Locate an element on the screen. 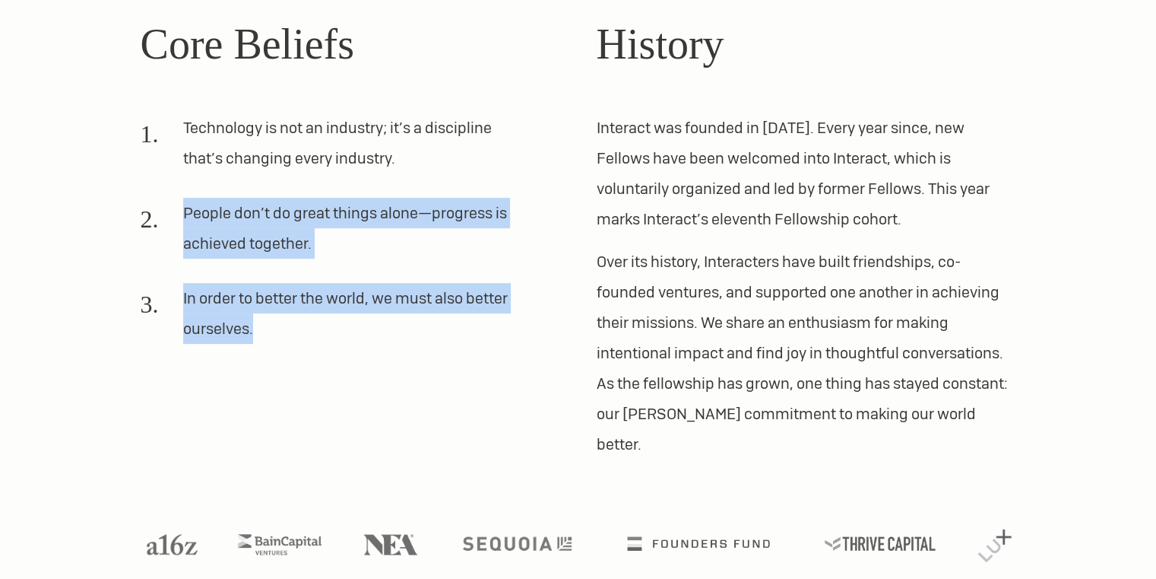  img: Thrive Capital logo is located at coordinates (880, 543).